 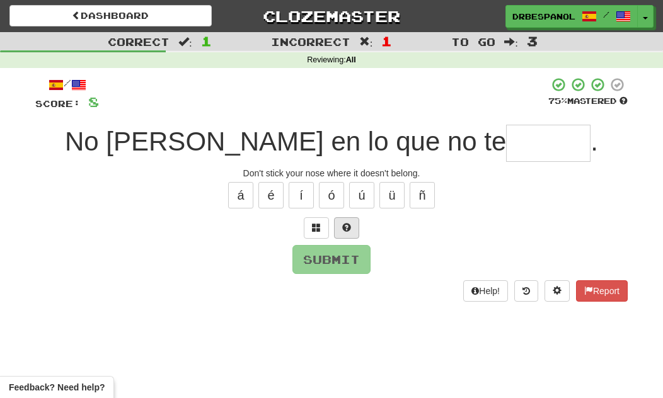 I want to click on span: 8, so click(x=93, y=101).